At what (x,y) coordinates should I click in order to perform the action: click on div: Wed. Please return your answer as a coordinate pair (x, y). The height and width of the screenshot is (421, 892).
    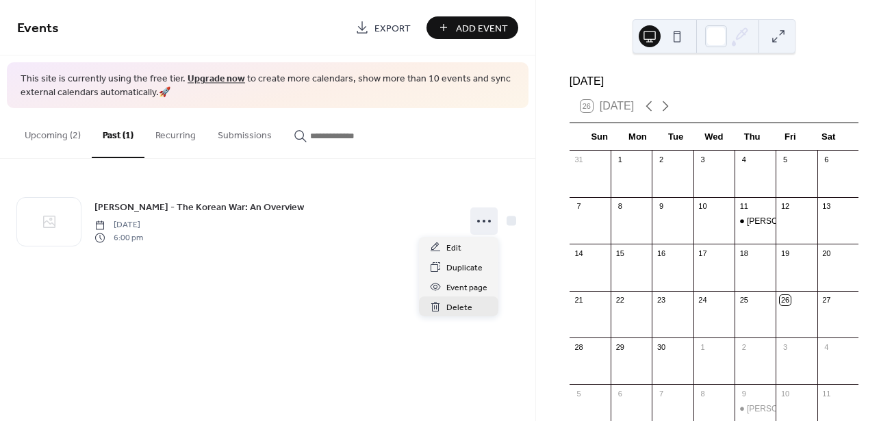
    Looking at the image, I should click on (714, 137).